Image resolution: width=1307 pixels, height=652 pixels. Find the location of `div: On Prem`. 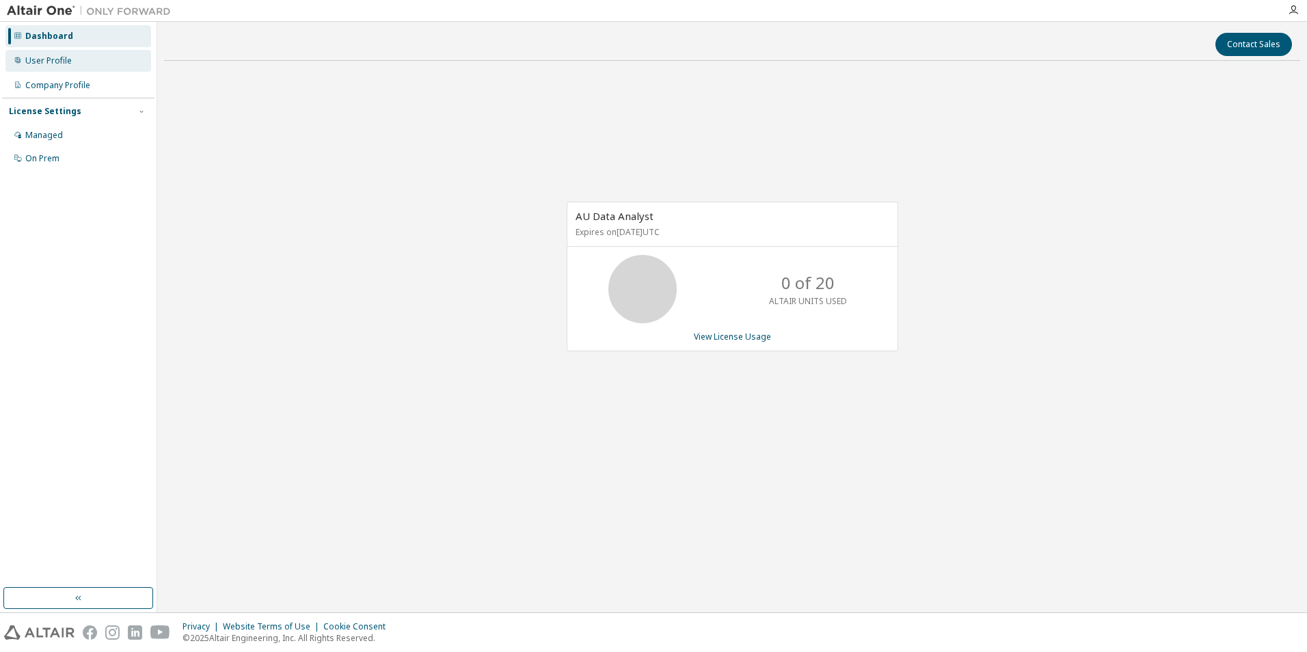

div: On Prem is located at coordinates (42, 159).